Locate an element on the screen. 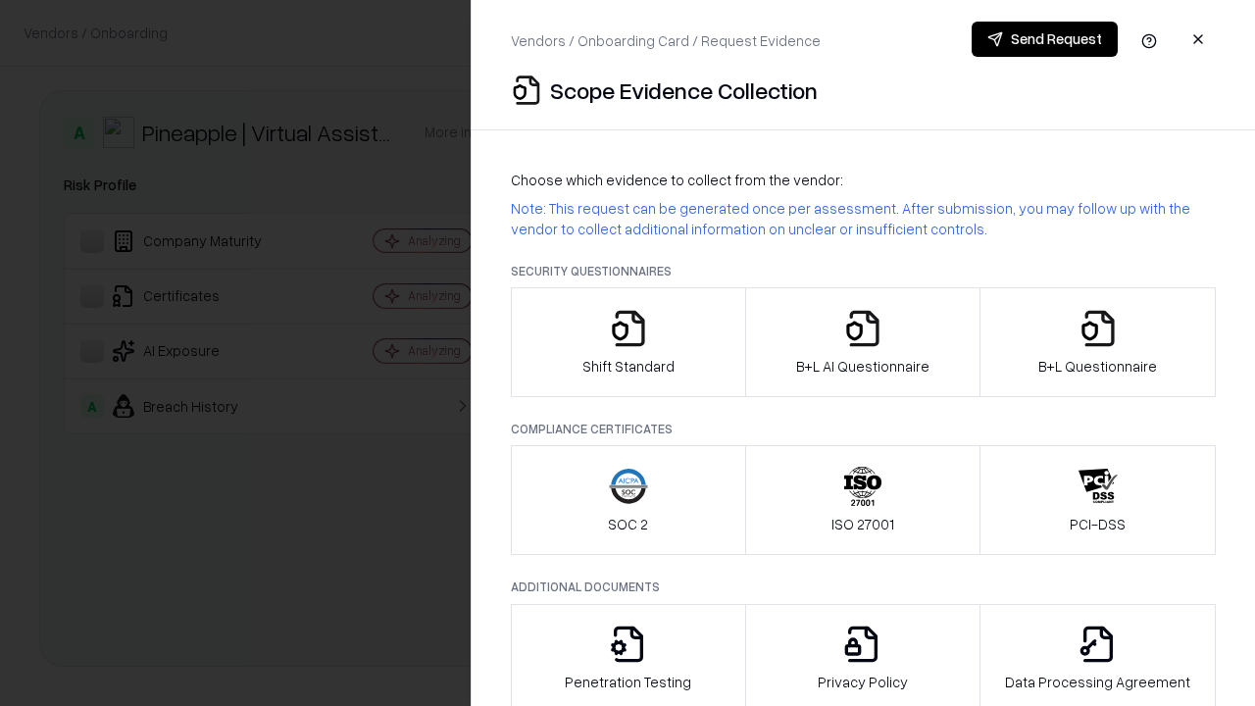  p: Choose which evidence to collect from the vendor: is located at coordinates (863, 179).